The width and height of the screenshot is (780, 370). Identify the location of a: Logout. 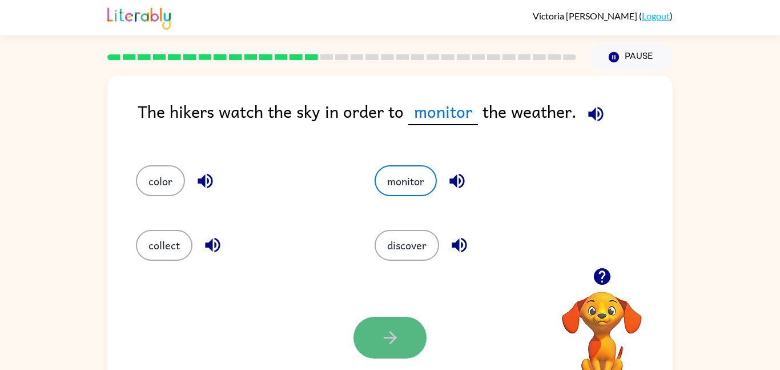
(656, 15).